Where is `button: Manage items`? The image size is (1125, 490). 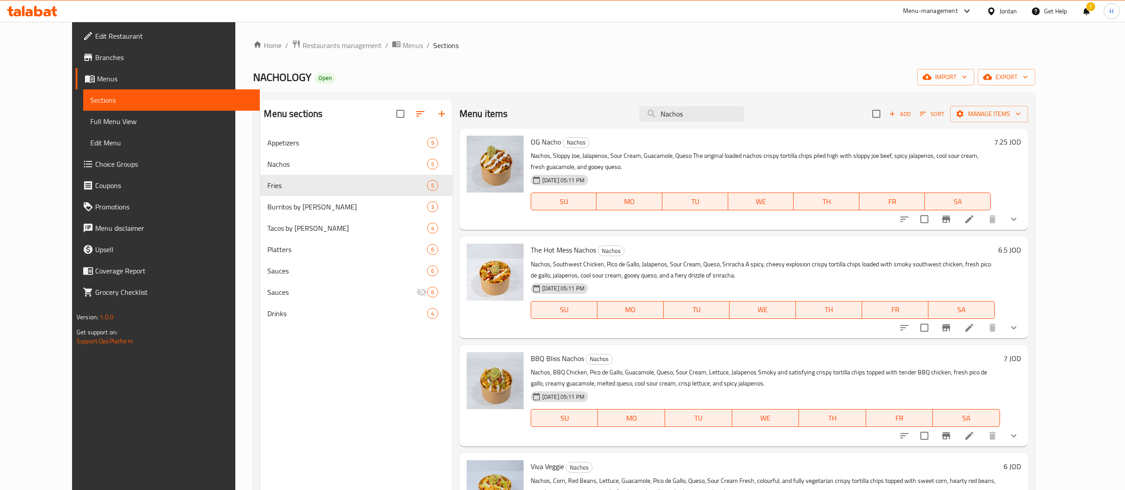 button: Manage items is located at coordinates (989, 114).